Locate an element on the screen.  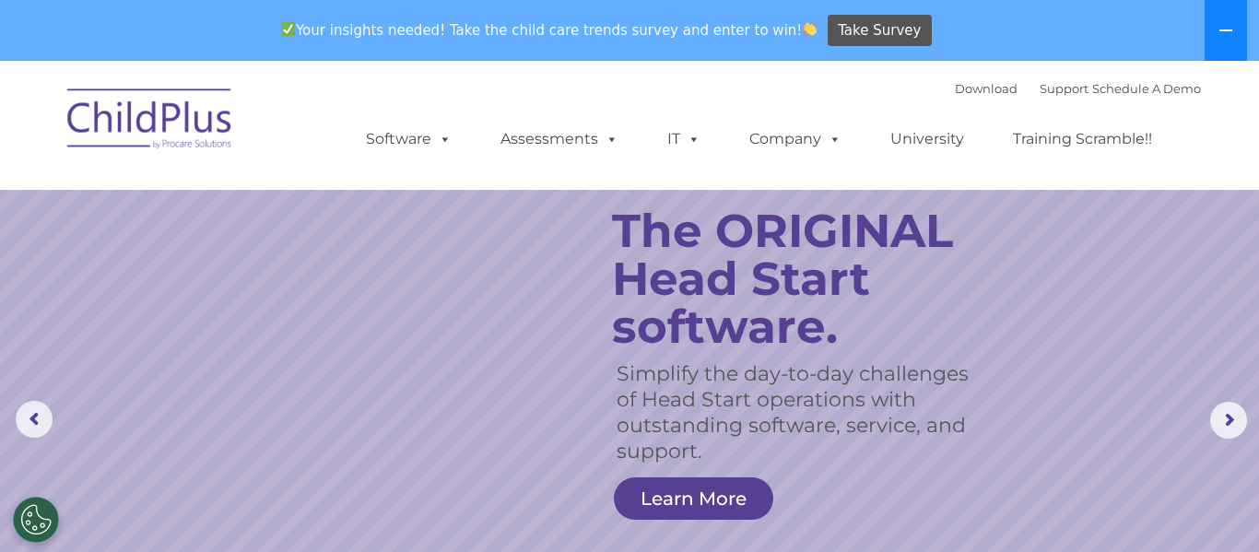
a: Assessments is located at coordinates (560, 139).